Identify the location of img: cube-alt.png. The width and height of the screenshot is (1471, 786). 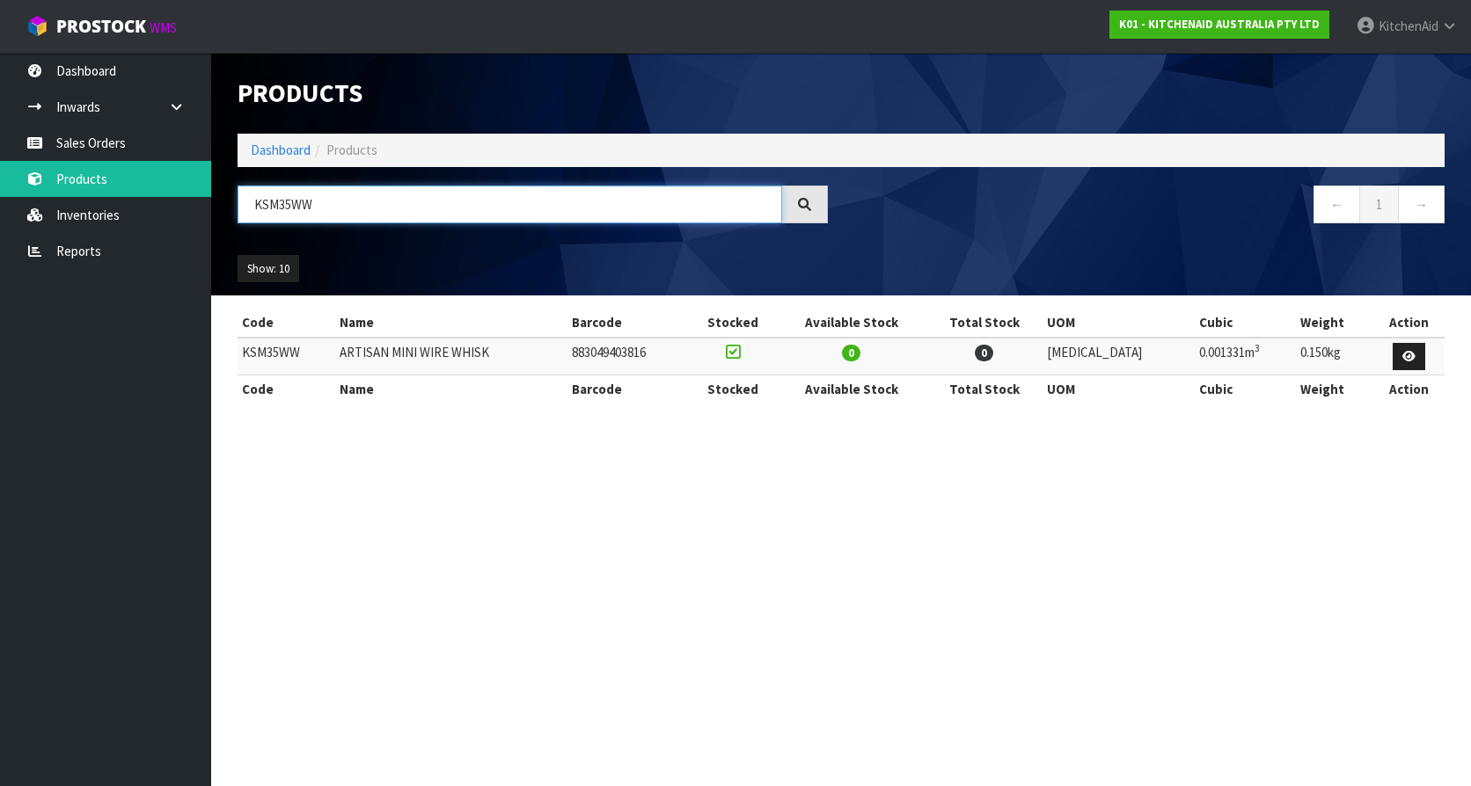
(37, 26).